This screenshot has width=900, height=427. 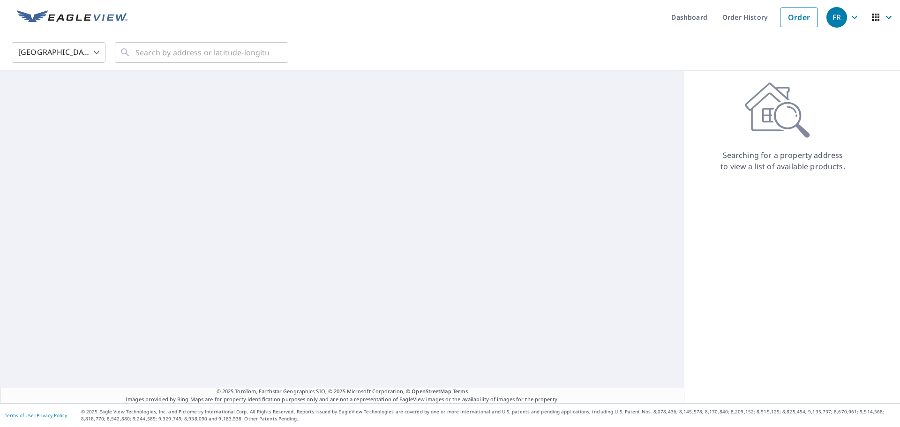 What do you see at coordinates (488, 415) in the screenshot?
I see `p: © 2025 Eagle View Technologies, Inc. and Pictometry International Corp. All Rights Reserved. Repo...` at bounding box center [488, 415].